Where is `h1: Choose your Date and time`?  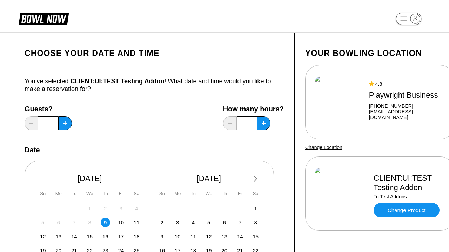 h1: Choose your Date and time is located at coordinates (154, 53).